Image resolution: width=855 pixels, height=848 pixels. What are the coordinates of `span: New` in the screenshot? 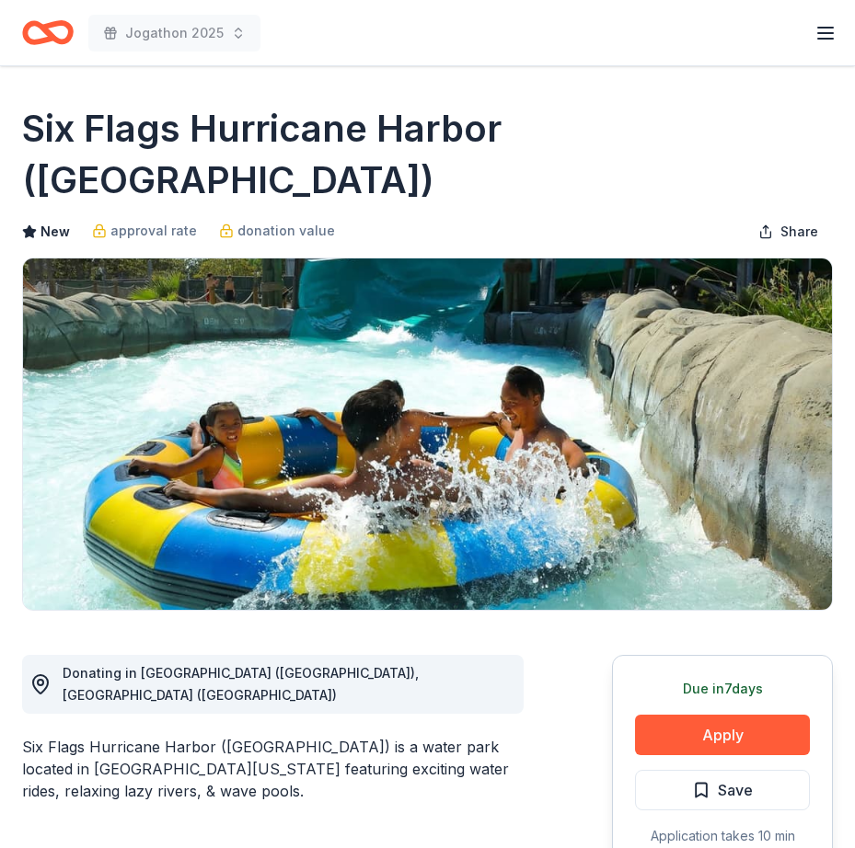 It's located at (55, 232).